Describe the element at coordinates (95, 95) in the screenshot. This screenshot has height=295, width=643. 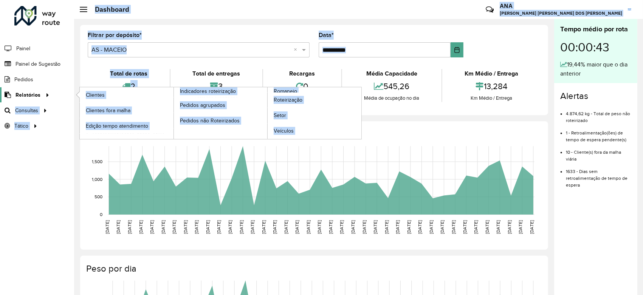
I see `span: Clientes` at that location.